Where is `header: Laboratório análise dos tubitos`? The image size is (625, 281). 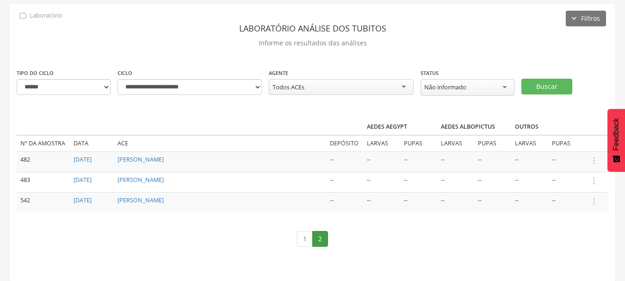
header: Laboratório análise dos tubitos is located at coordinates (312, 28).